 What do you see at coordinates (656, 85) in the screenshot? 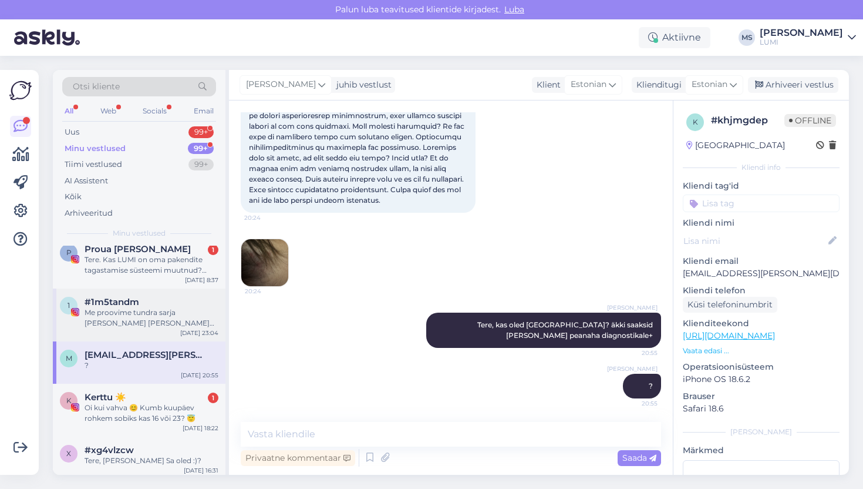
I see `div: Klienditugi` at bounding box center [656, 85].